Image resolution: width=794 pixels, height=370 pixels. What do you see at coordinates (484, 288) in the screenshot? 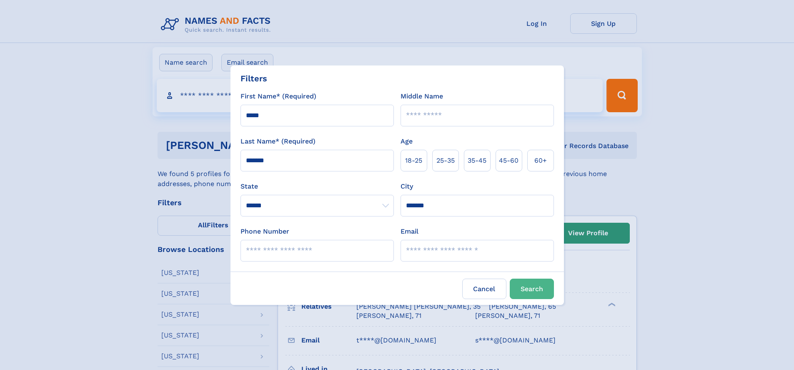
I see `label: Cancel` at bounding box center [484, 288].